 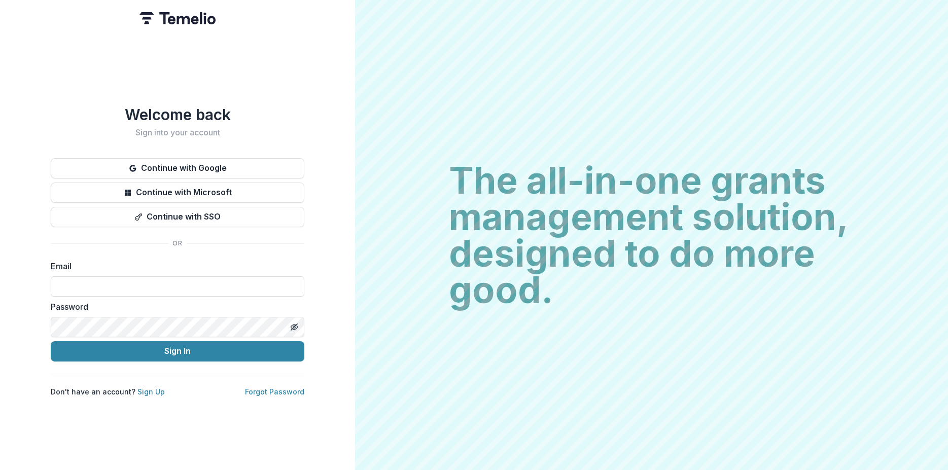 I want to click on label: Email, so click(x=174, y=266).